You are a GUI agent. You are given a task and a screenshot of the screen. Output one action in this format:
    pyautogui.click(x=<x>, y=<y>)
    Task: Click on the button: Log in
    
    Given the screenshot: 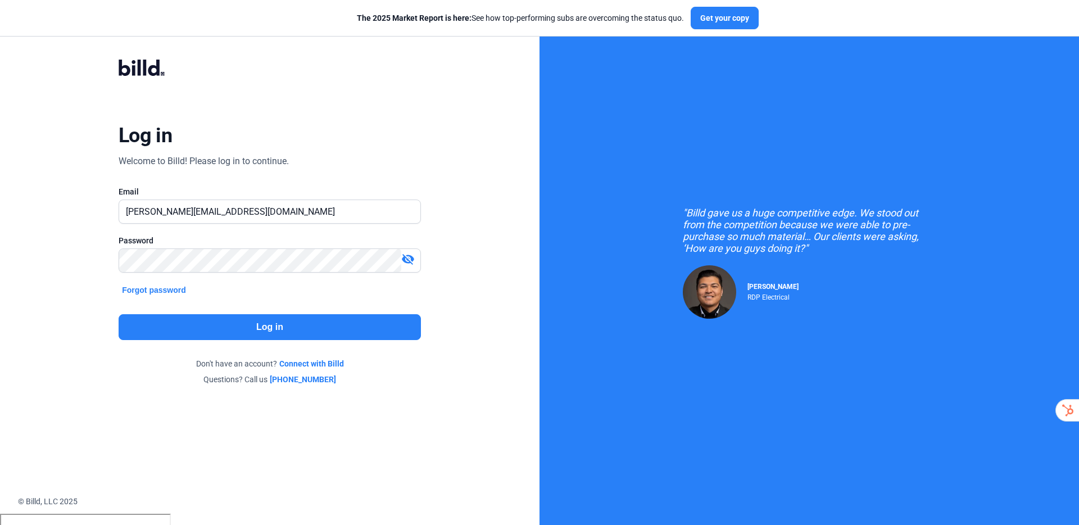 What is the action you would take?
    pyautogui.click(x=270, y=327)
    